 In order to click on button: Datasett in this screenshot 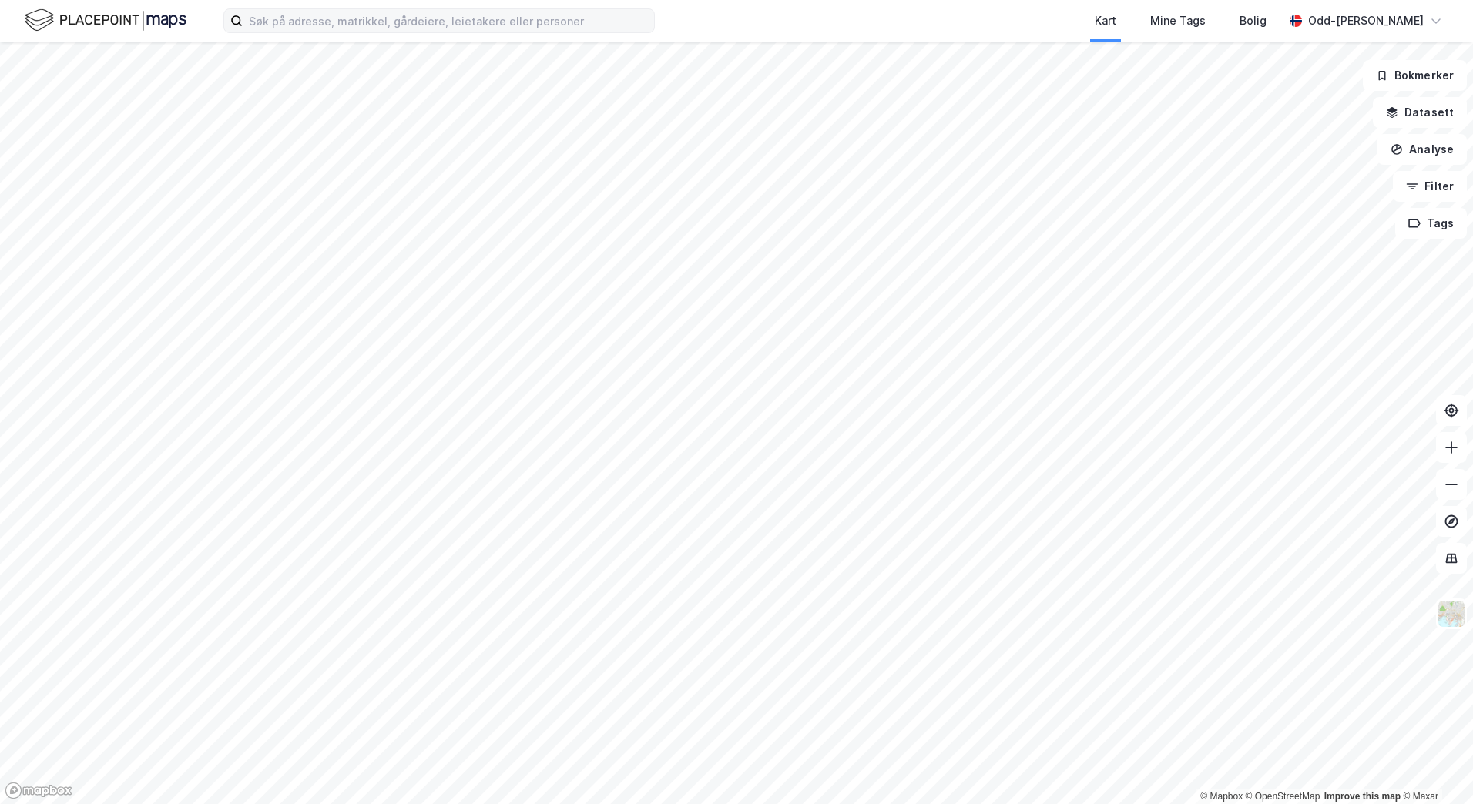, I will do `click(1420, 112)`.